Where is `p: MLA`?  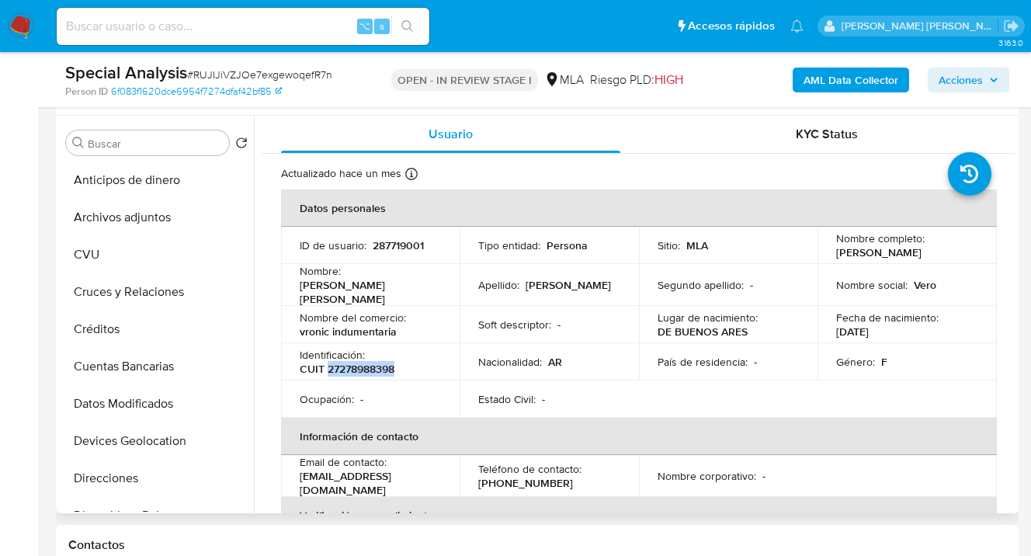
p: MLA is located at coordinates (697, 245).